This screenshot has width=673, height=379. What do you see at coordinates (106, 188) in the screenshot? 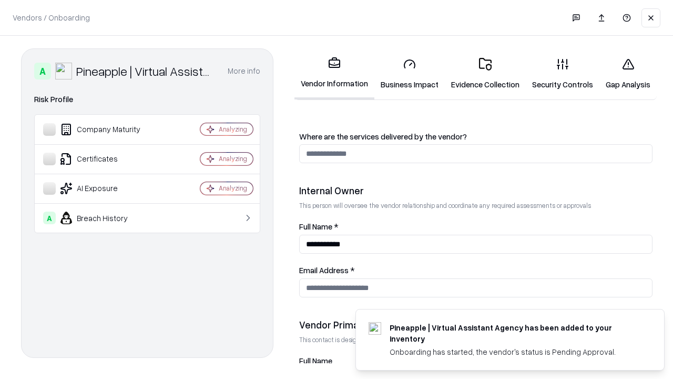
I see `div: AI Exposure` at bounding box center [106, 188].